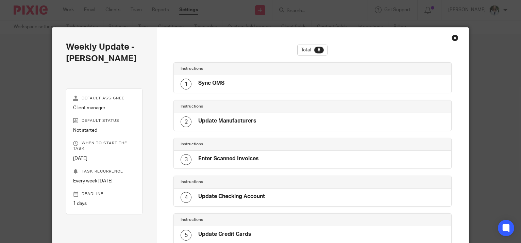 The height and width of the screenshot is (243, 521). What do you see at coordinates (186, 84) in the screenshot?
I see `div: 1` at bounding box center [186, 84].